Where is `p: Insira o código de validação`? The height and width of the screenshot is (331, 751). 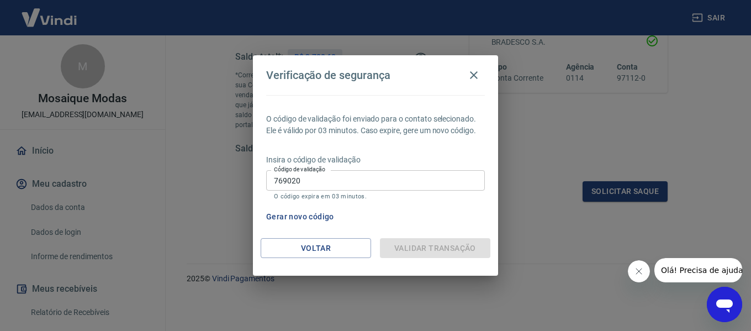 p: Insira o código de validação is located at coordinates (375, 160).